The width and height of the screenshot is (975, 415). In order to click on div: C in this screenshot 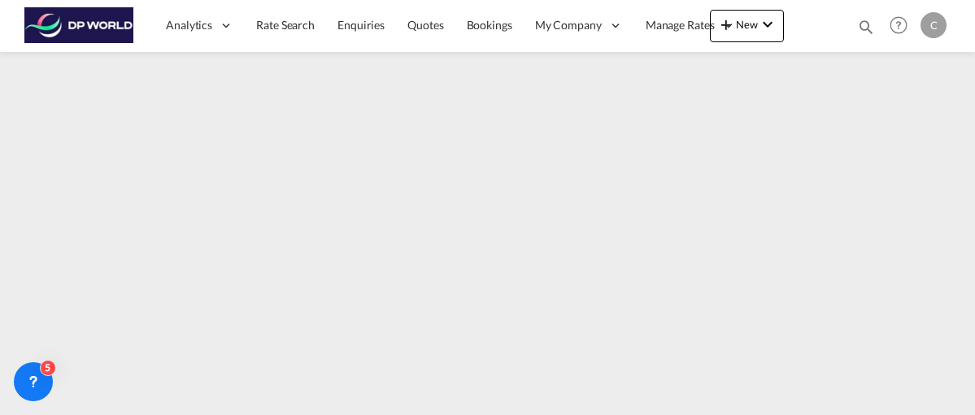, I will do `click(933, 25)`.